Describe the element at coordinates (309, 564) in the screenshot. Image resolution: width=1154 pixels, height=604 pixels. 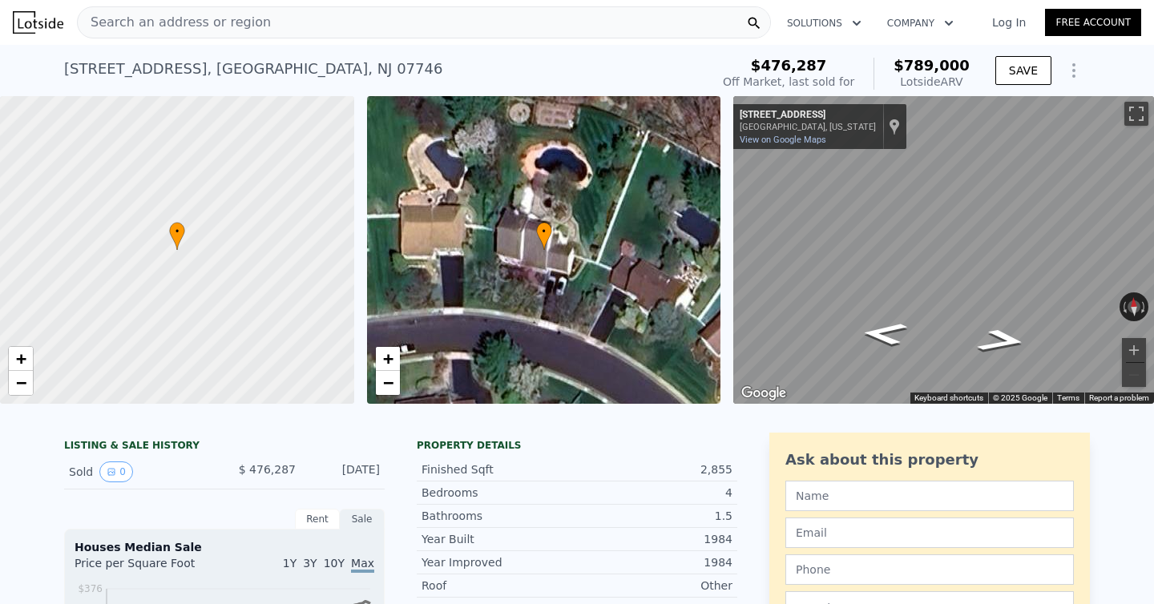
I see `span: 3Y` at that location.